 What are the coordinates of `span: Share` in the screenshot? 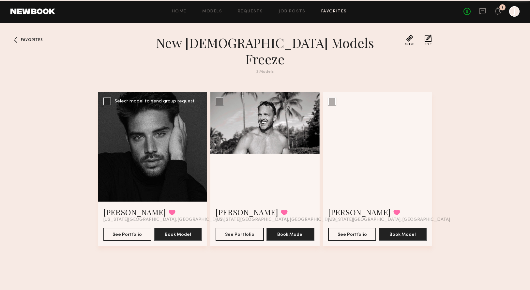 It's located at (409, 44).